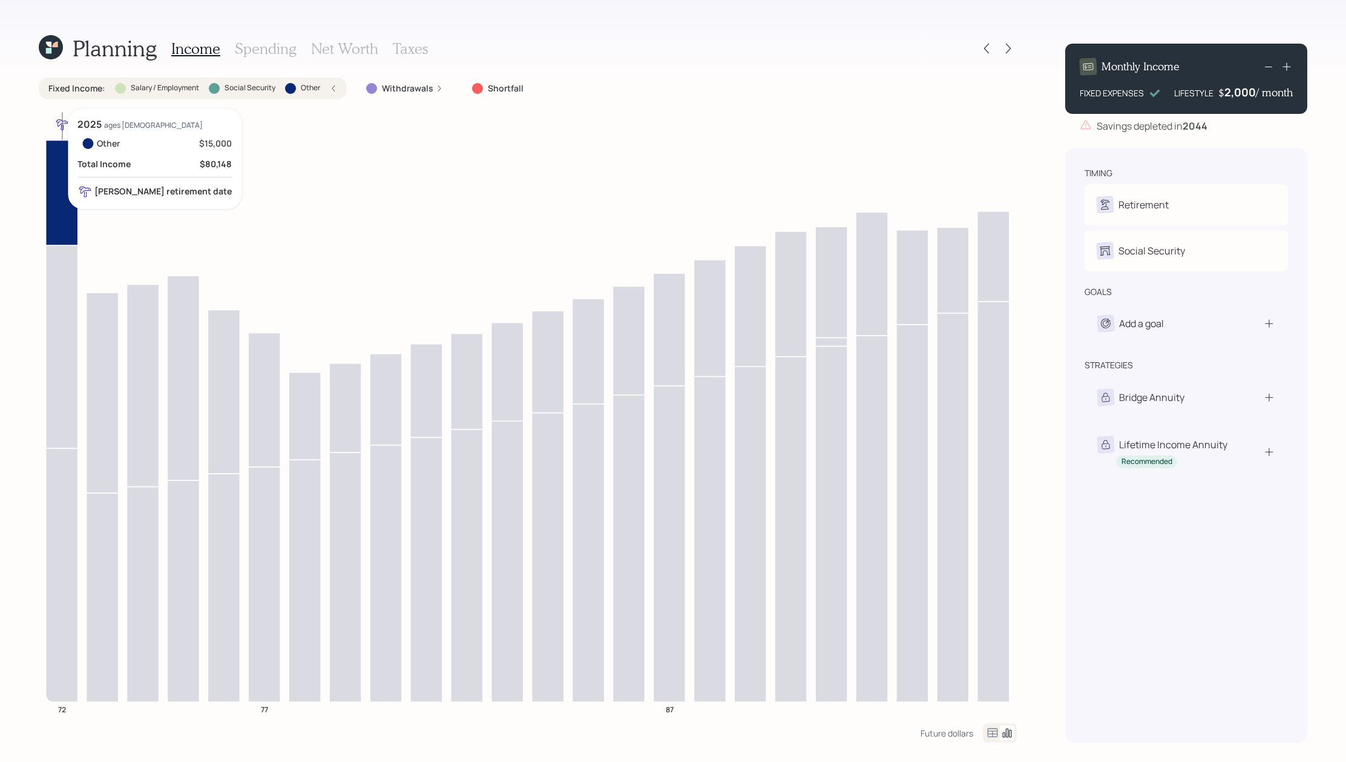  I want to click on label: Salary / Employment, so click(165, 88).